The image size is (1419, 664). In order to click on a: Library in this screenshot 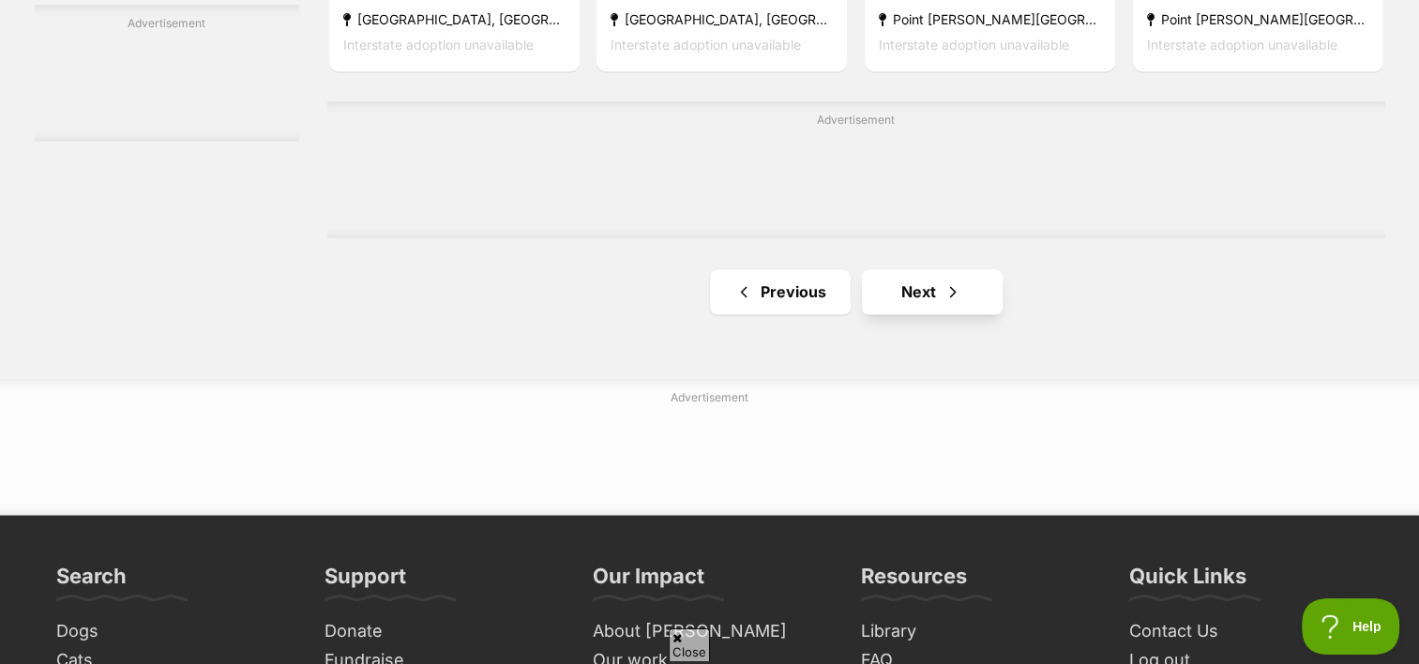, I will do `click(978, 630)`.